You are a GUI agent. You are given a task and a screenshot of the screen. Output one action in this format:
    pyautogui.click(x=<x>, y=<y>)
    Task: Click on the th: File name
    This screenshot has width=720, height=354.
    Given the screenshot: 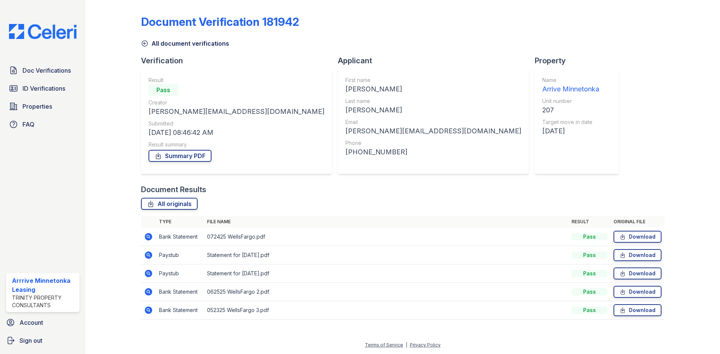 What is the action you would take?
    pyautogui.click(x=386, y=222)
    